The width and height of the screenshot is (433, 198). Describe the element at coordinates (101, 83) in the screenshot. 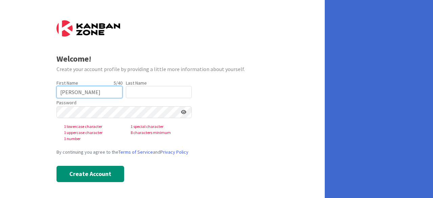

I see `div: 5 / 40` at that location.